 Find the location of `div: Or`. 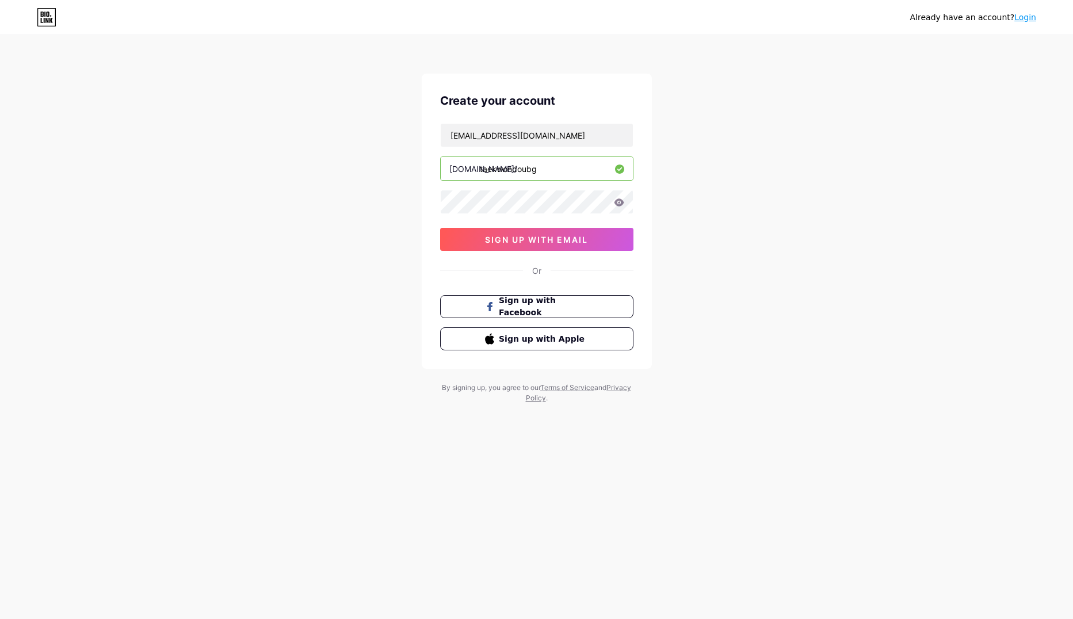

div: Or is located at coordinates (537, 270).